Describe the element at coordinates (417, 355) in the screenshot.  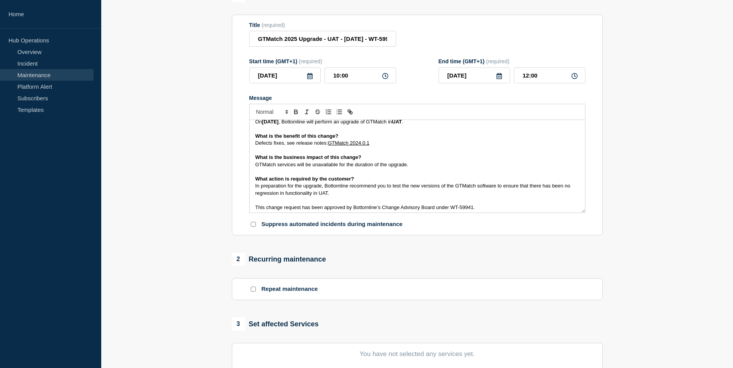
I see `p: You have not selected any services yet.` at that location.